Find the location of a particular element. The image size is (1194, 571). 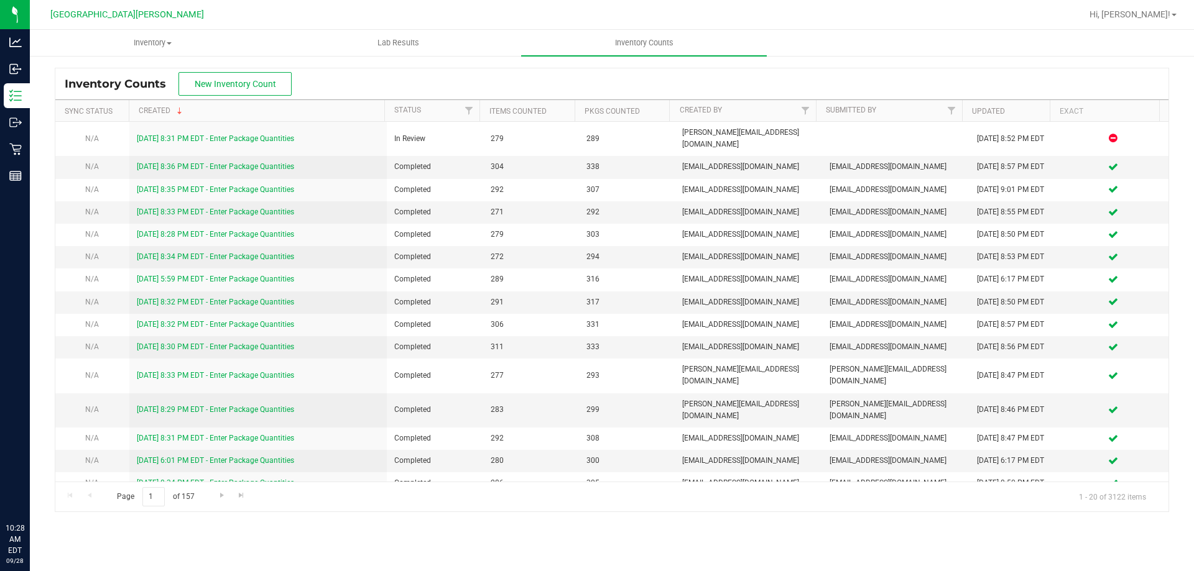

a: Inventory is located at coordinates (152, 43).